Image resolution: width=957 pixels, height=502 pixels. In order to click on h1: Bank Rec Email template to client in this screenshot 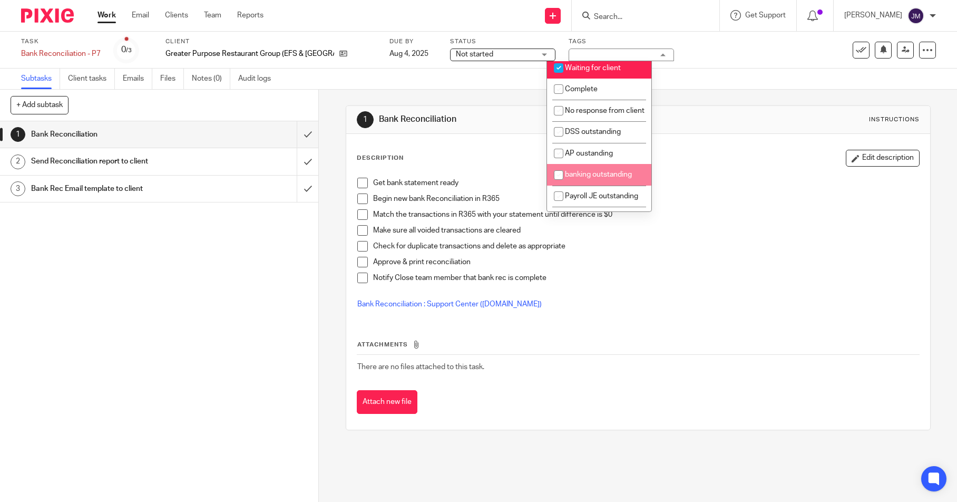, I will do `click(116, 189)`.